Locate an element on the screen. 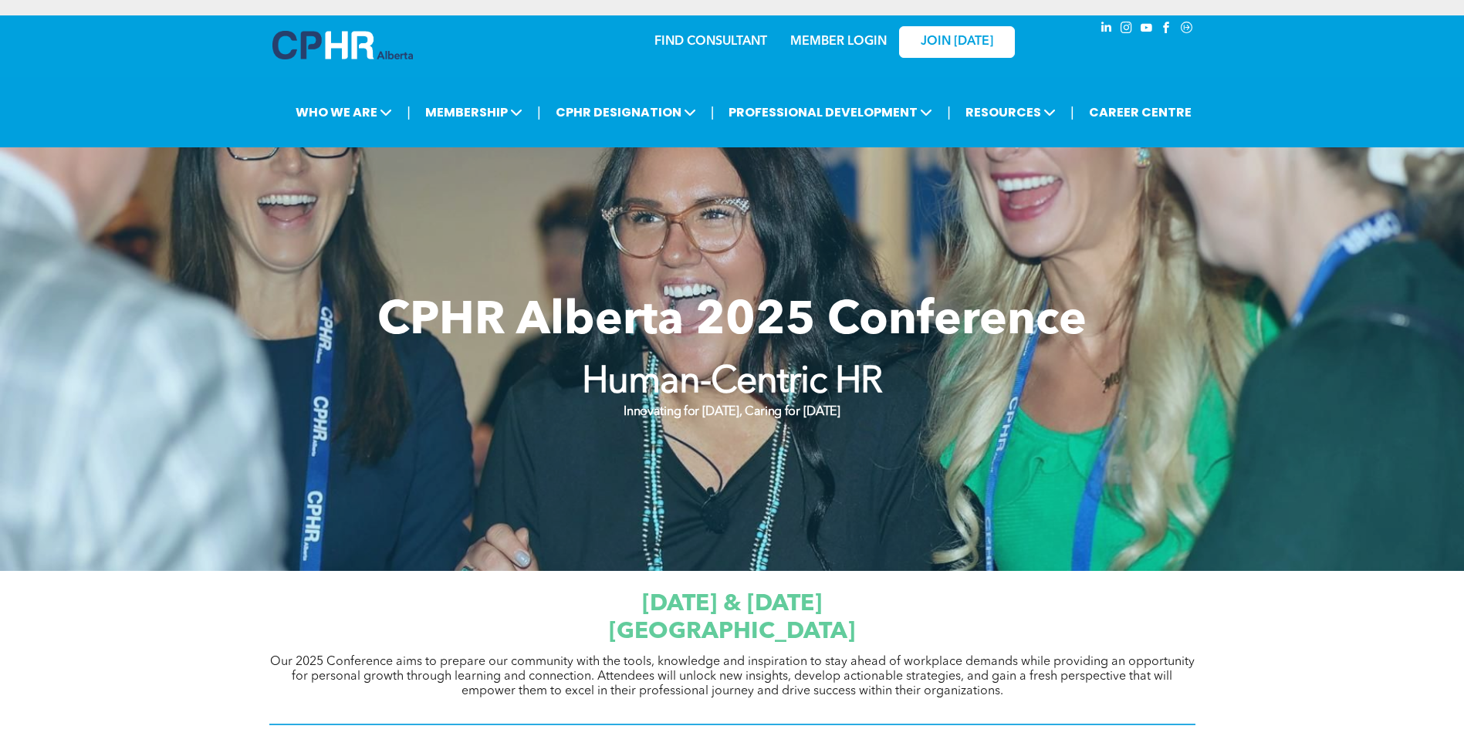  span: PROFESSIONAL DEVELOPMENT is located at coordinates (830, 112).